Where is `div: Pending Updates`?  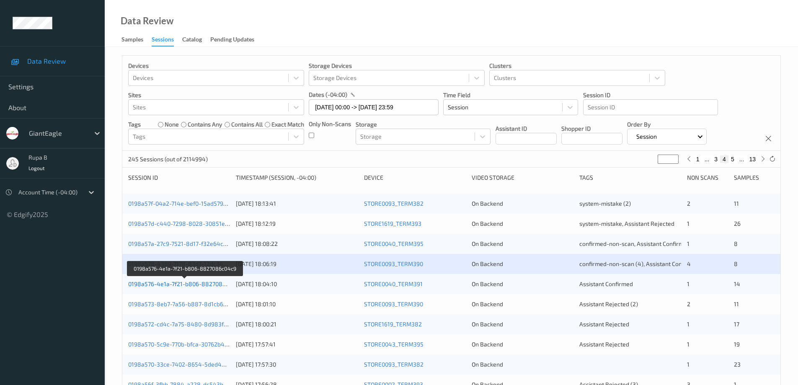 div: Pending Updates is located at coordinates (232, 40).